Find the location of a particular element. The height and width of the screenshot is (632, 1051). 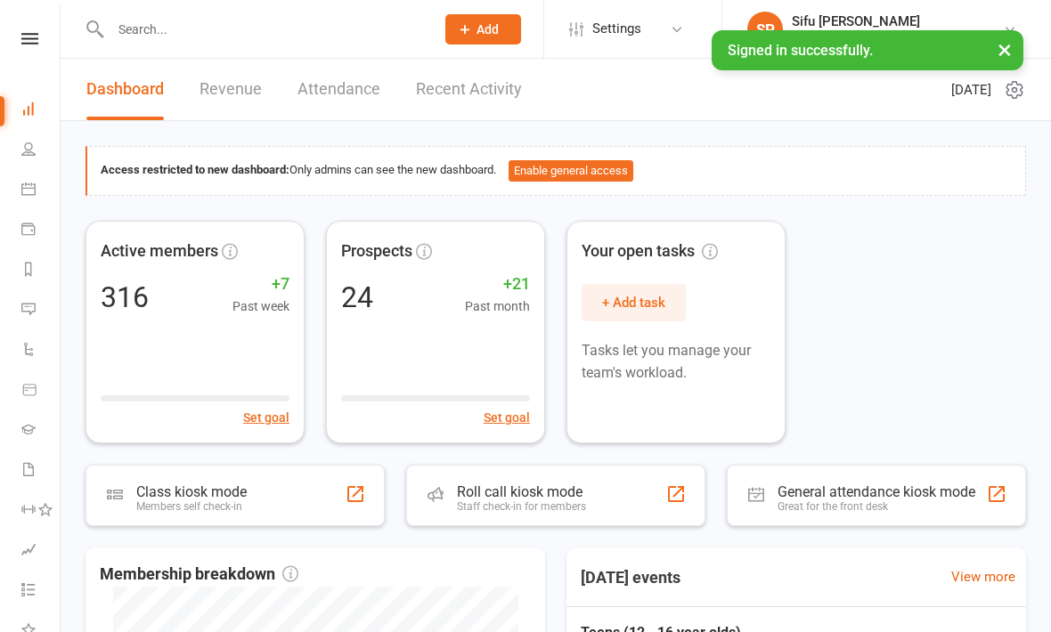

div: Class kiosk mode is located at coordinates (191, 491).